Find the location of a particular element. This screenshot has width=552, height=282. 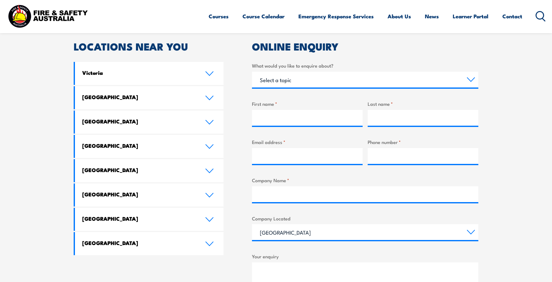

label: Your enquiry is located at coordinates (365, 256).